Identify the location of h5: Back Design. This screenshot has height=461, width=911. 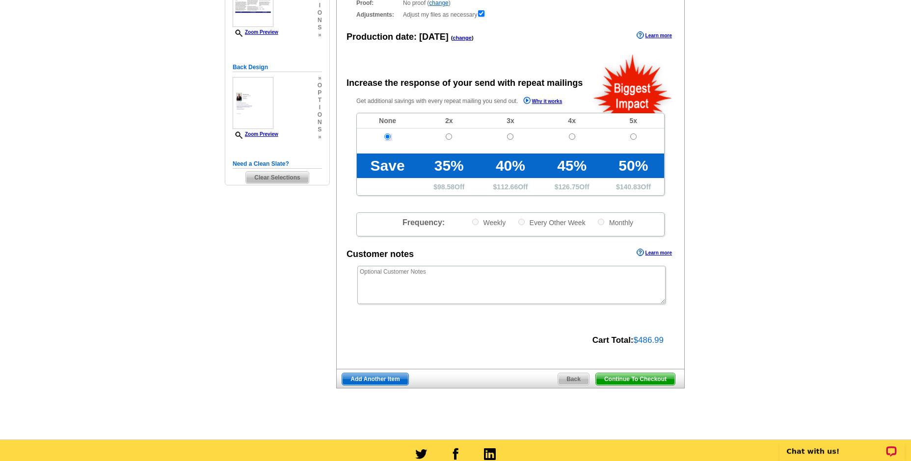
(277, 67).